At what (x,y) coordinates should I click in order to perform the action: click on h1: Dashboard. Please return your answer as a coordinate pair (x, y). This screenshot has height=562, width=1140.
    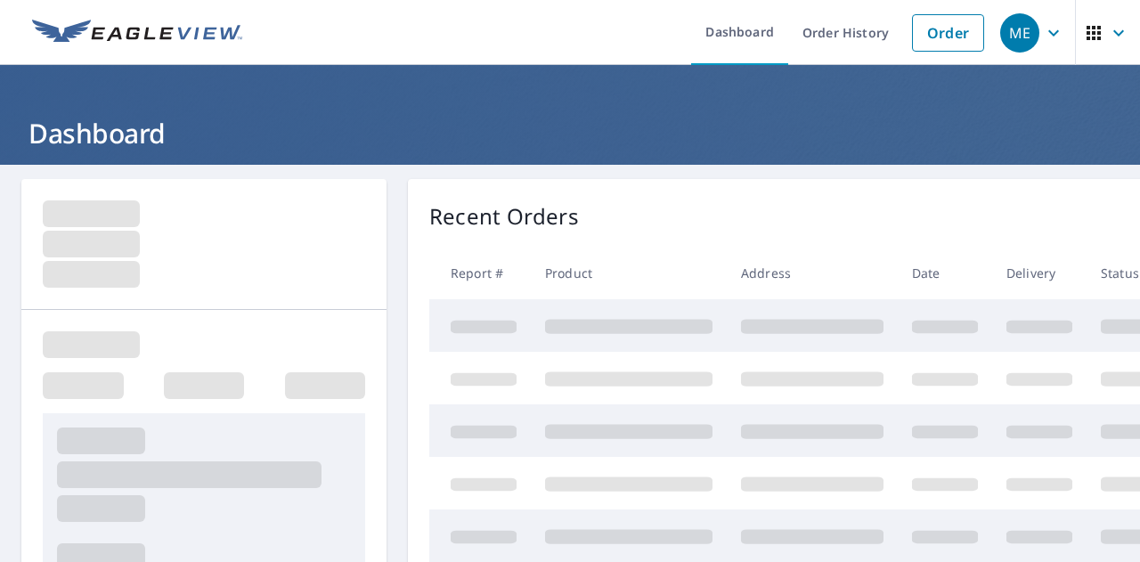
    Looking at the image, I should click on (570, 133).